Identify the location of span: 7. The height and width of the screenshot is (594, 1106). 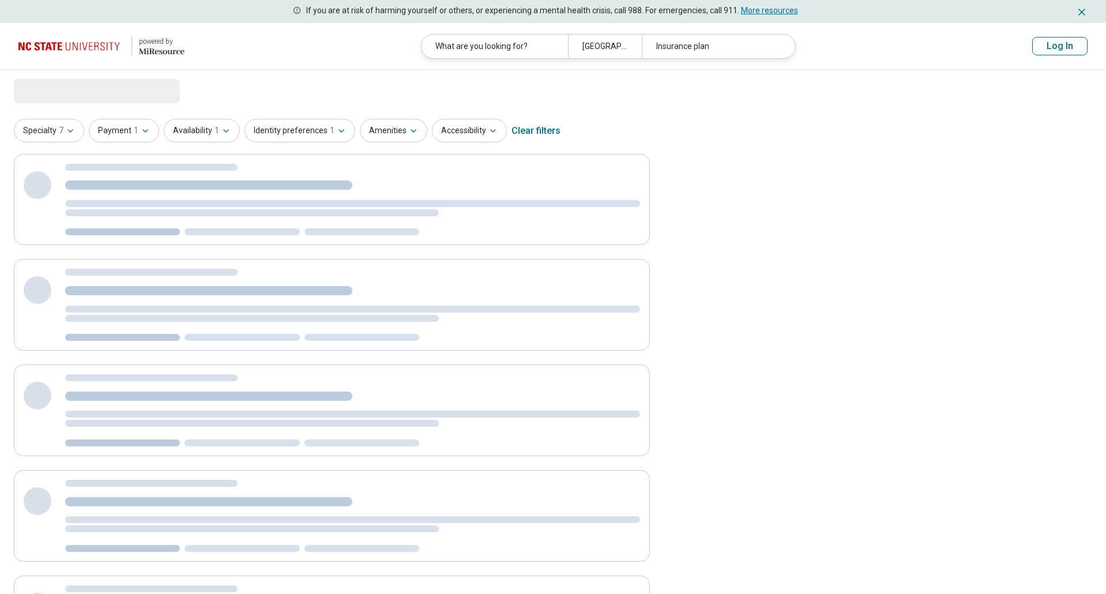
(61, 130).